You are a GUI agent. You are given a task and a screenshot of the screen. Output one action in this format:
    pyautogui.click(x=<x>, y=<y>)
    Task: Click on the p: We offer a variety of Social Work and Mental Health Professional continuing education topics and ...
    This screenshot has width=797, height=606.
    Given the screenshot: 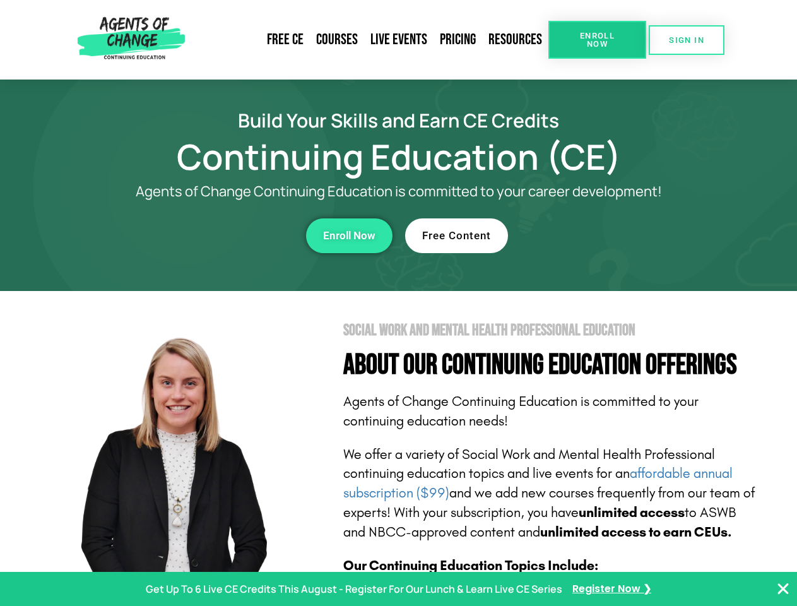 What is the action you would take?
    pyautogui.click(x=551, y=493)
    